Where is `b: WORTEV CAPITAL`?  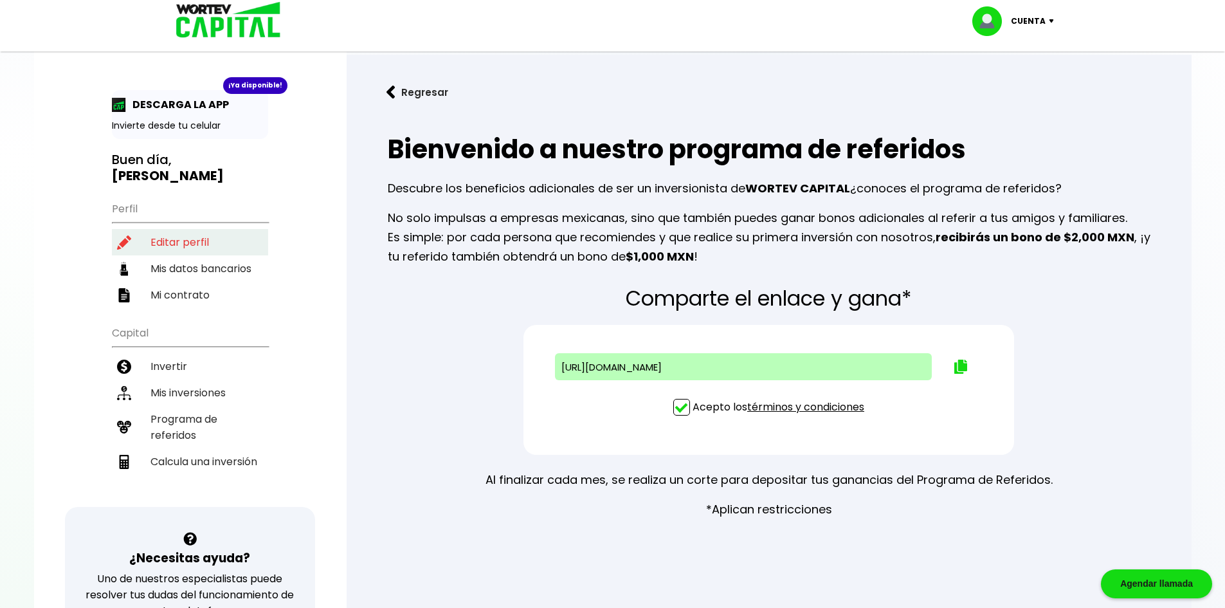
b: WORTEV CAPITAL is located at coordinates (797, 188).